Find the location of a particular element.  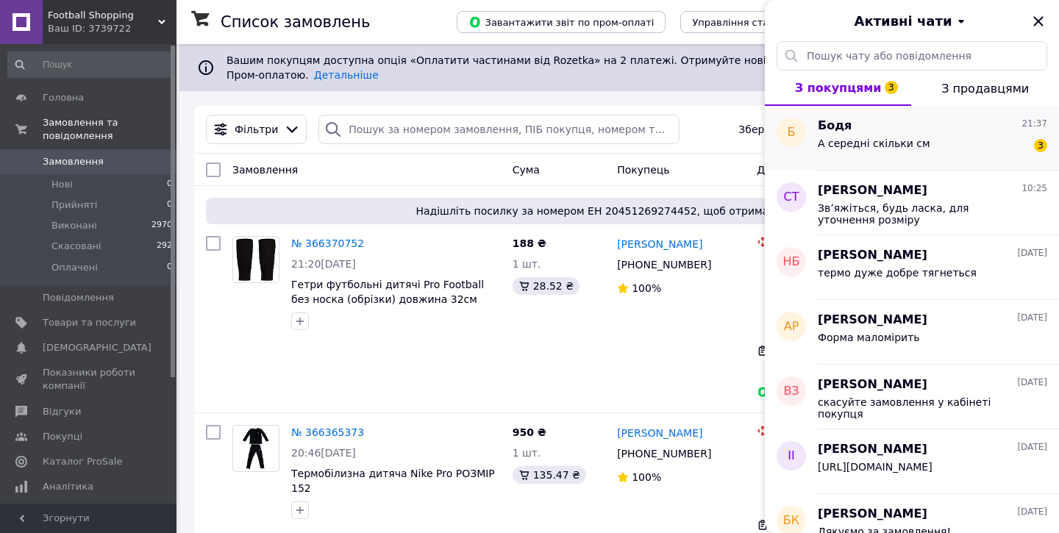

input: Пошук чату або повідомлення is located at coordinates (912, 56).